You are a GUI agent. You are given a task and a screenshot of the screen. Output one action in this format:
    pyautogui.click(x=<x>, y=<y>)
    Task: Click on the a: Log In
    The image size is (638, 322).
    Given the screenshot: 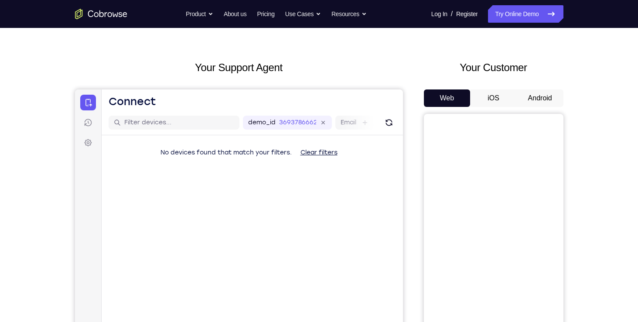 What is the action you would take?
    pyautogui.click(x=439, y=14)
    